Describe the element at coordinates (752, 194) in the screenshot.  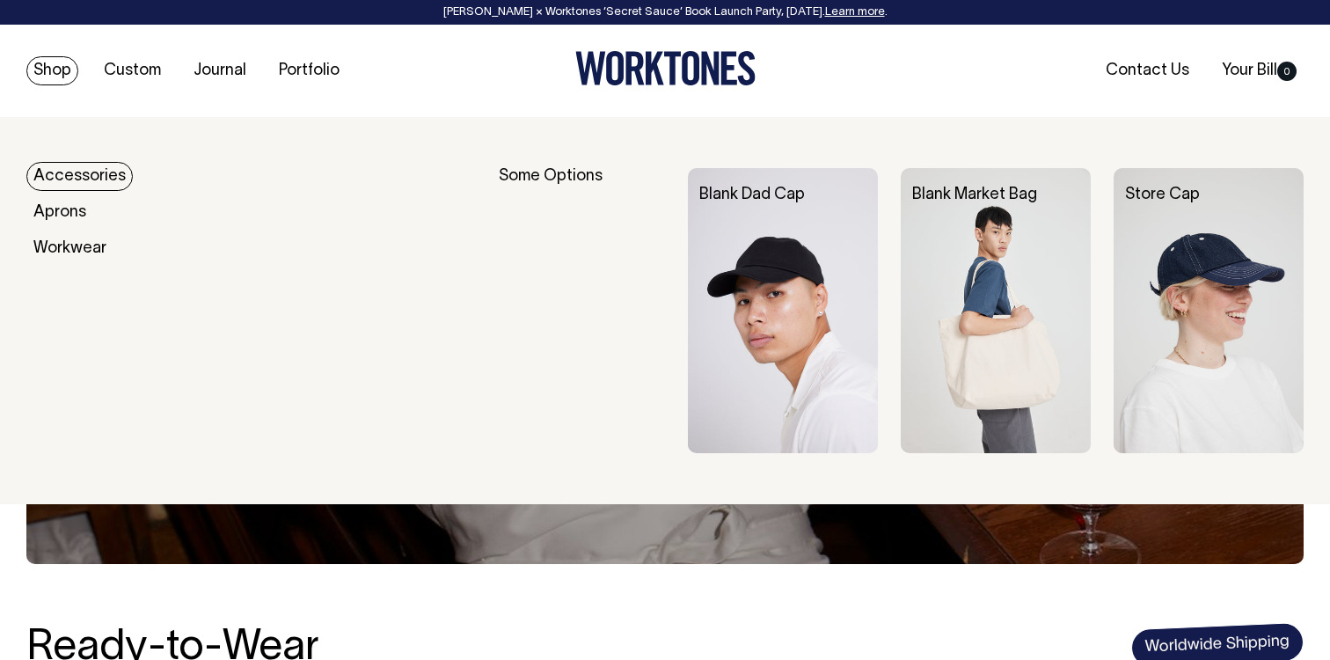
I see `a: Blank Dad Cap` at that location.